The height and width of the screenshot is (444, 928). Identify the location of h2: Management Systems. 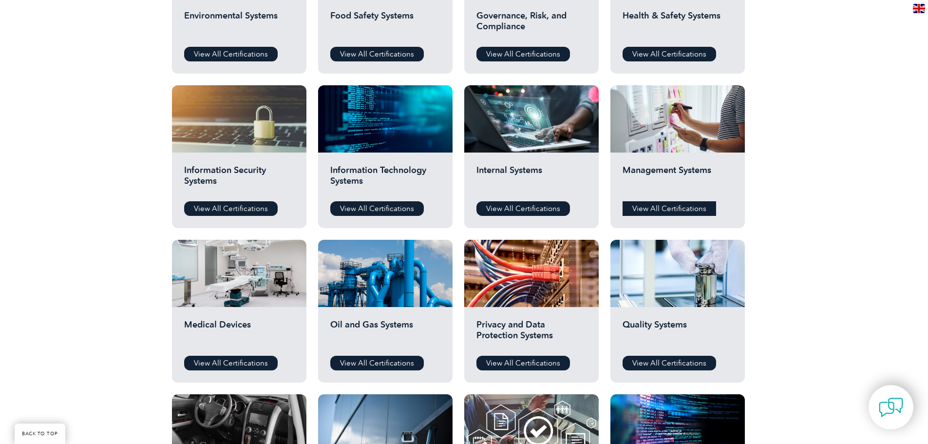
(678, 179).